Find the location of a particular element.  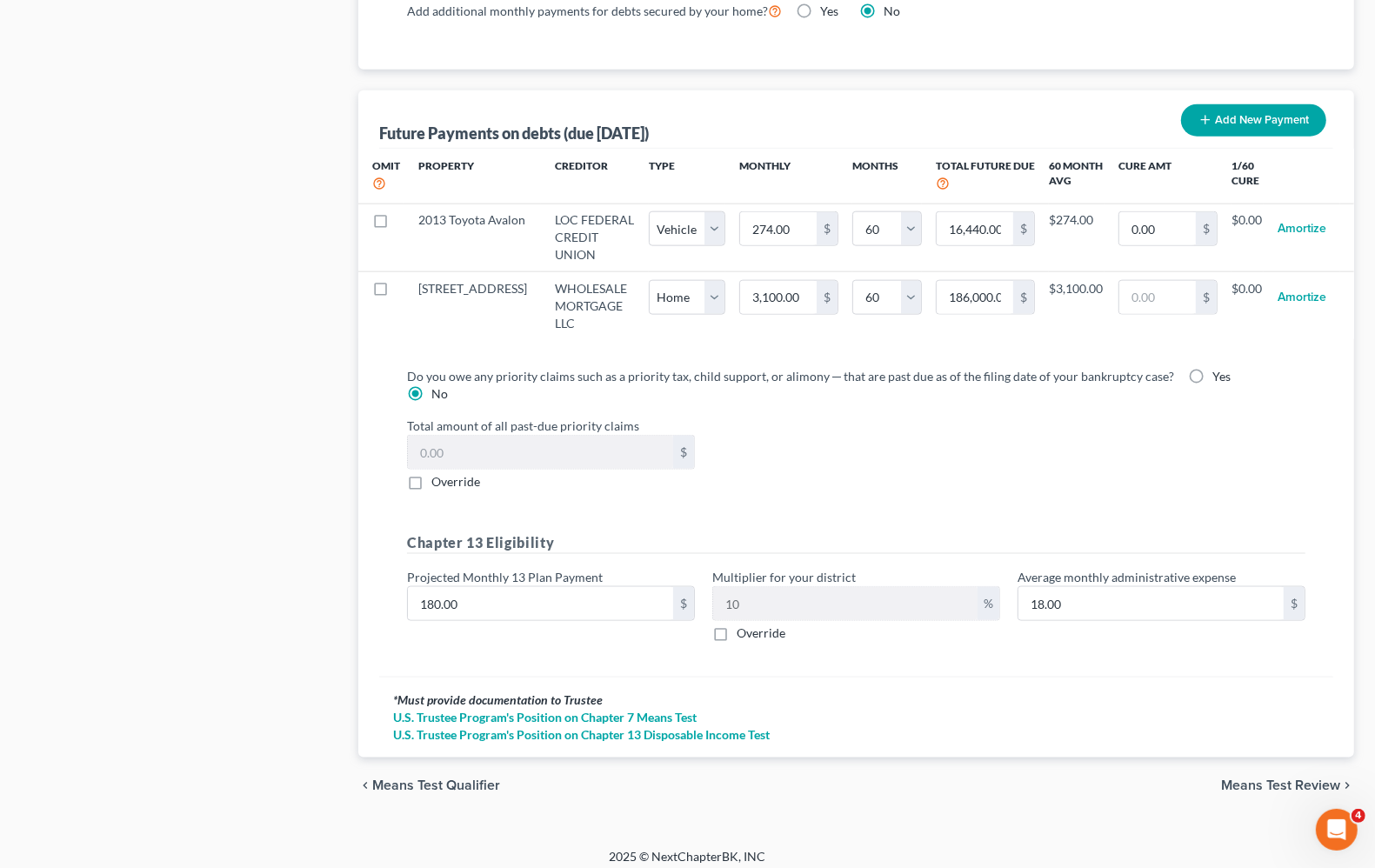

th: Omit is located at coordinates (381, 176).